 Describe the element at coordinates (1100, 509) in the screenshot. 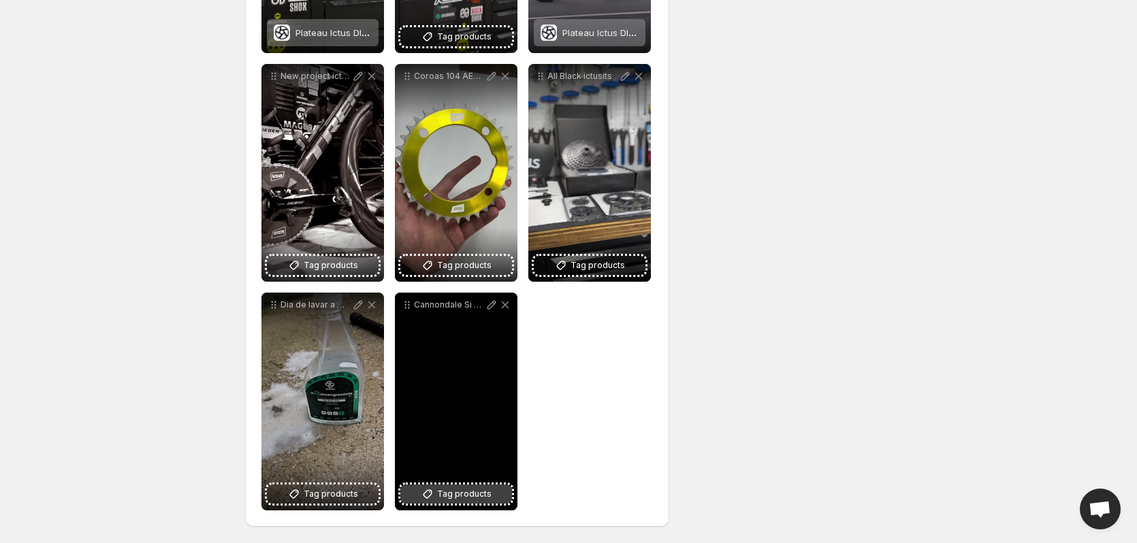

I see `a: Open chat` at that location.